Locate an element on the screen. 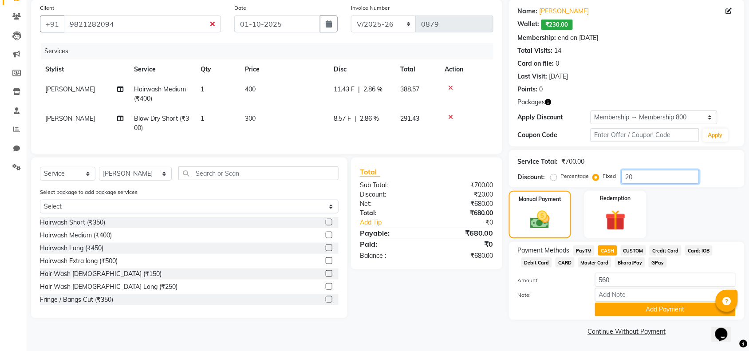 This screenshot has width=749, height=351. input: Enter Offer / Coupon Code is located at coordinates (645, 135).